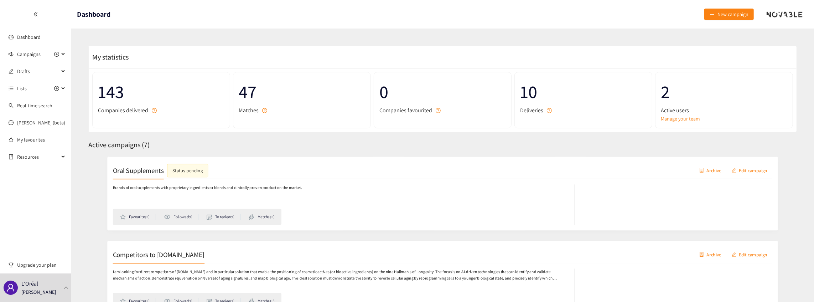 The width and height of the screenshot is (814, 302). What do you see at coordinates (675, 110) in the screenshot?
I see `span: Active users` at bounding box center [675, 110].